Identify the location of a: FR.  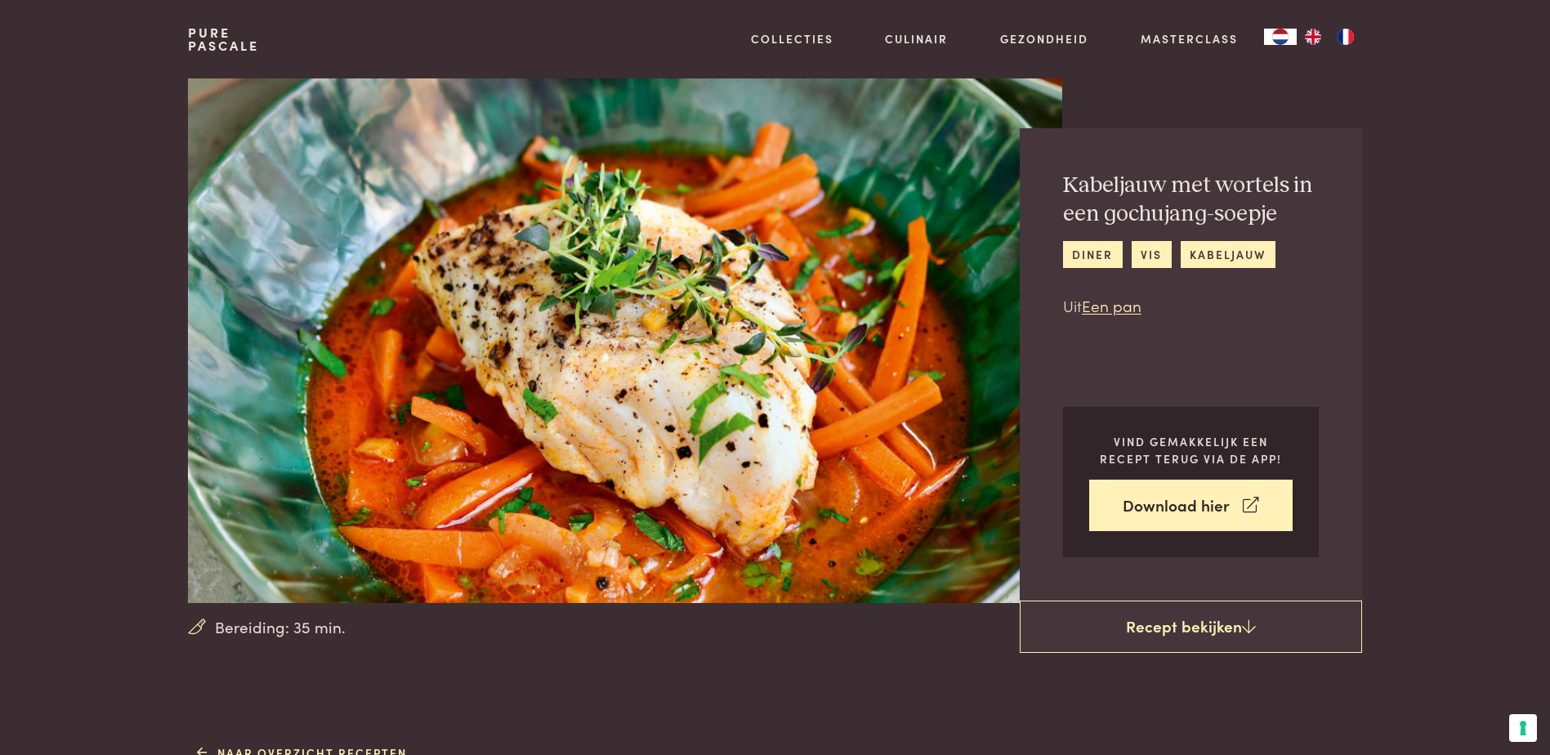
(1345, 37).